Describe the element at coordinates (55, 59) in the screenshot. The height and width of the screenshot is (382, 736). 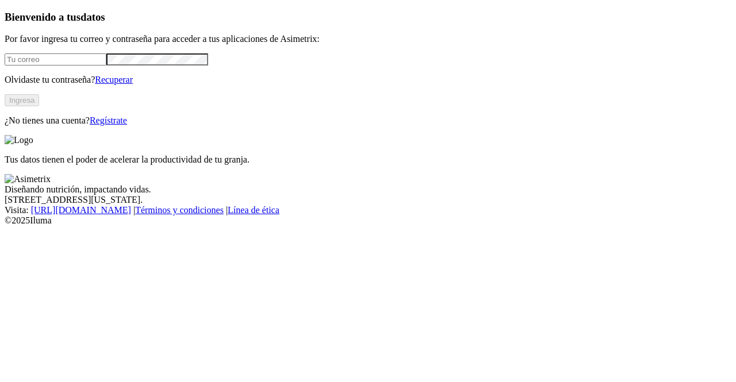
I see `input: Tu correo` at that location.